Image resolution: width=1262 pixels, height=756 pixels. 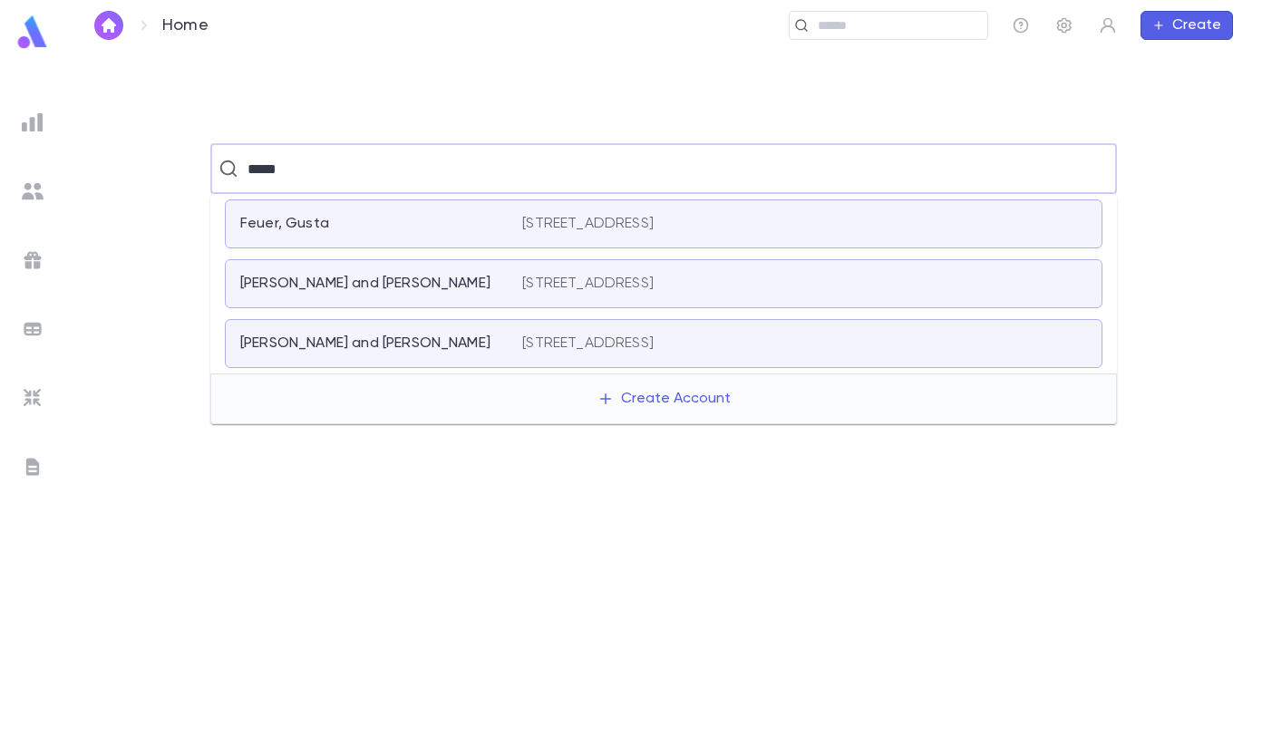 What do you see at coordinates (33, 260) in the screenshot?
I see `img: campaigns_grey.99e729a5f7ee94e3726e6486bddda8f1.svg` at bounding box center [33, 260].